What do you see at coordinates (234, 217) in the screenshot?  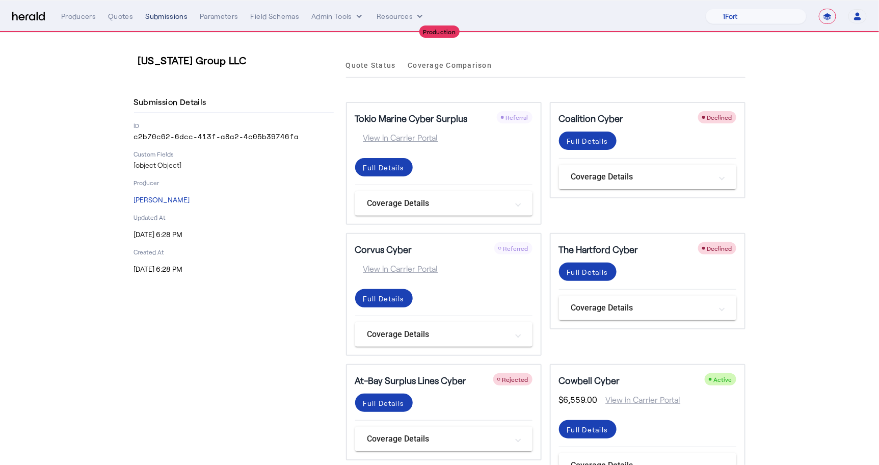 I see `p: Updated At` at bounding box center [234, 217].